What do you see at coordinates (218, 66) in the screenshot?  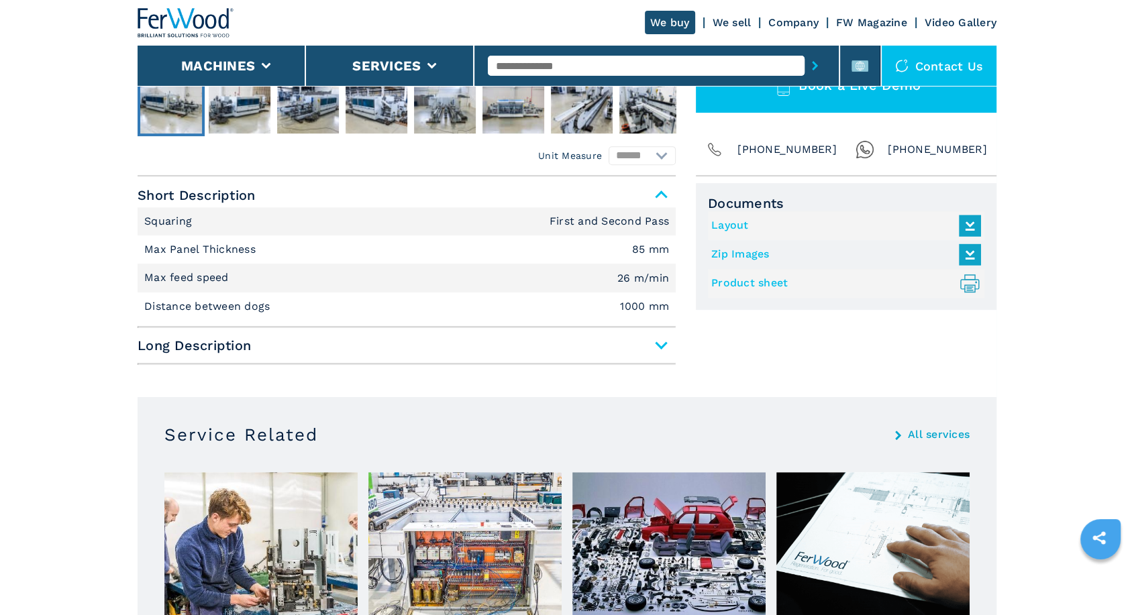 I see `button: Machines` at bounding box center [218, 66].